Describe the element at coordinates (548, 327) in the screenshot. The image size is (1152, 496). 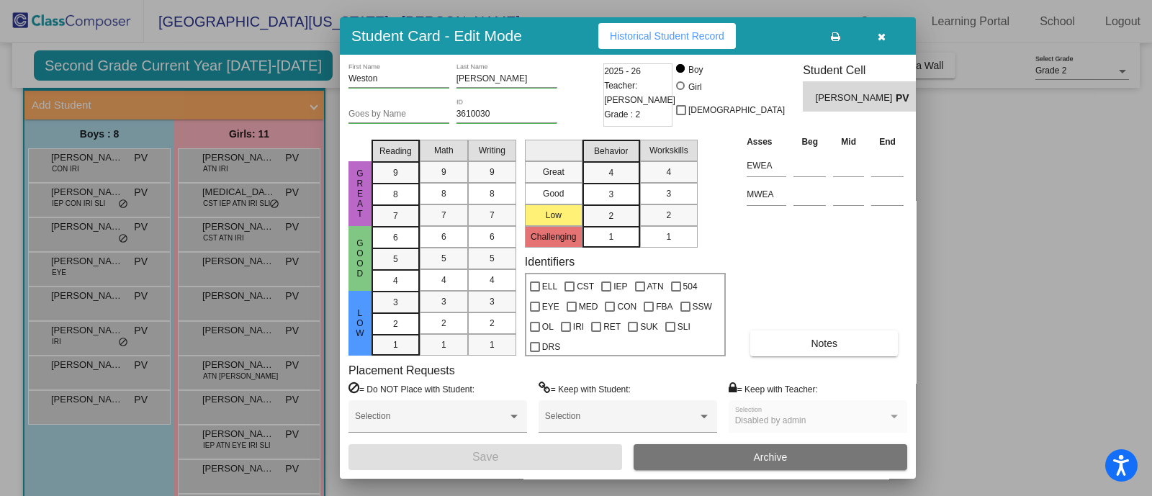
I see `span: OL` at that location.